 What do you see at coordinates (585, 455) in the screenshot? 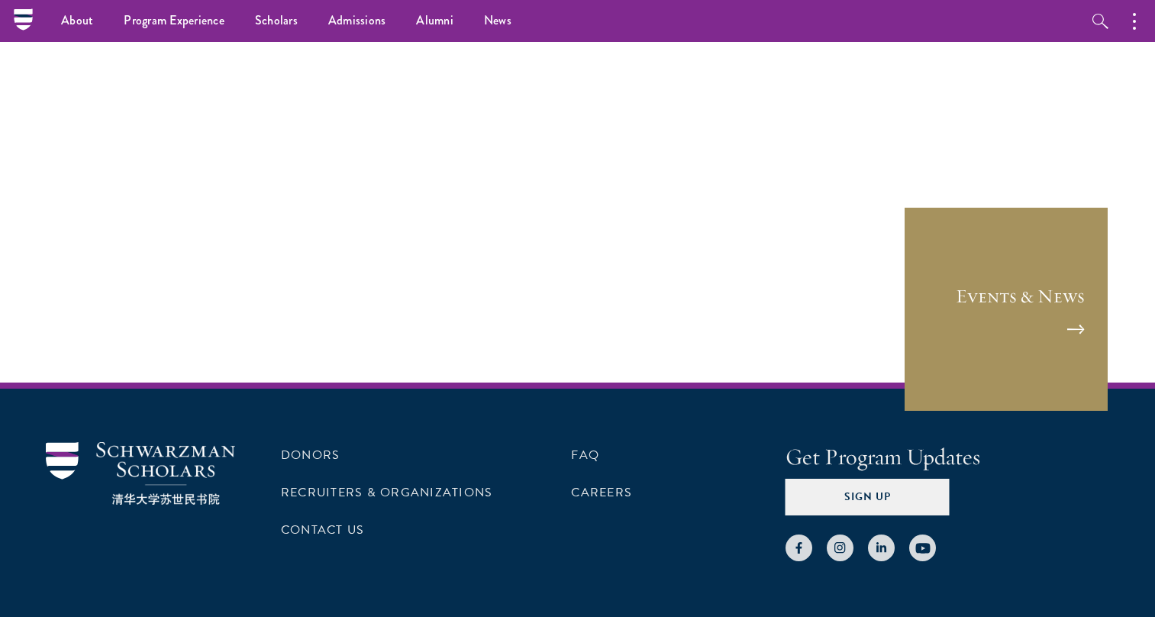
I see `a: FAQ` at bounding box center [585, 455].